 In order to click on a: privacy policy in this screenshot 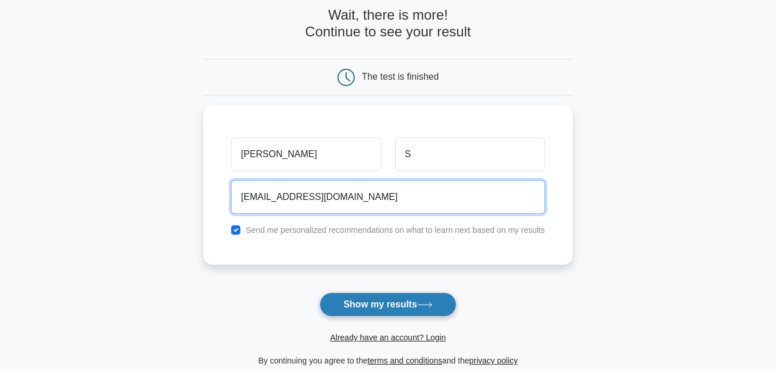, I will do `click(493, 360)`.